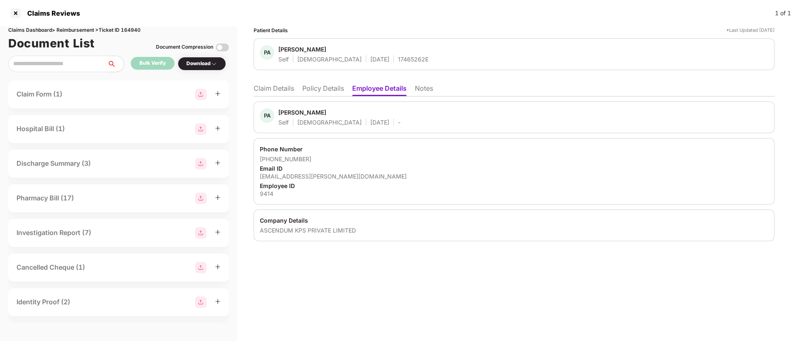 The height and width of the screenshot is (341, 791). What do you see at coordinates (514, 149) in the screenshot?
I see `div: Phone Number` at bounding box center [514, 149].